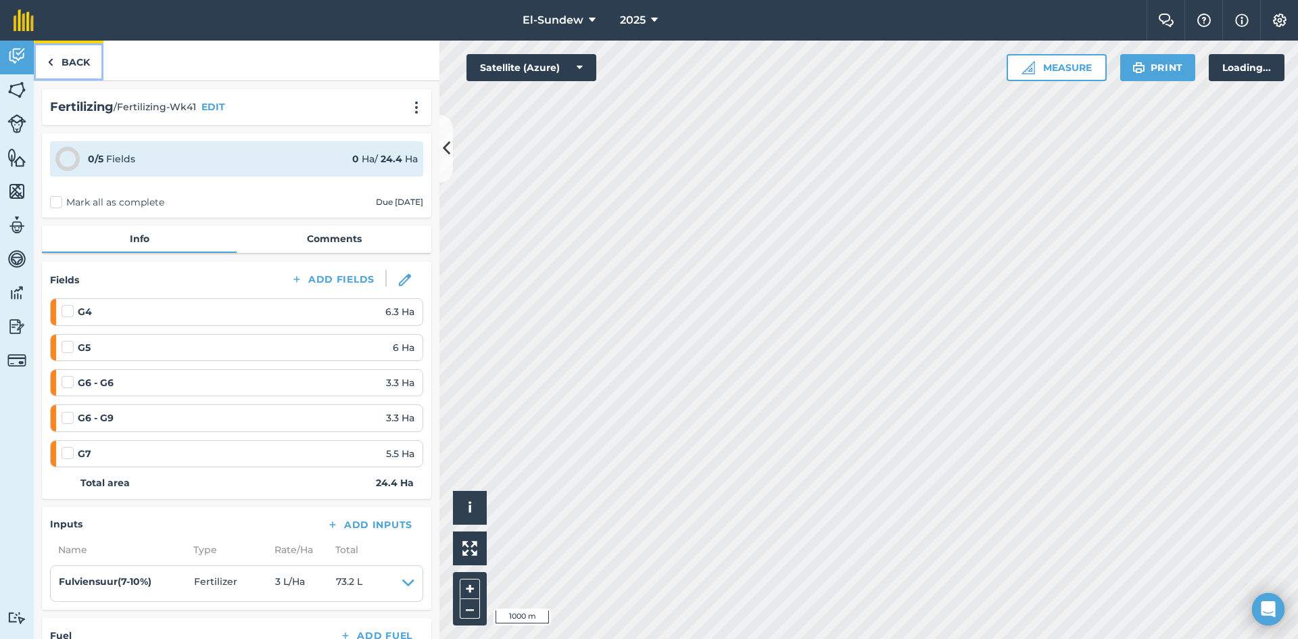 Image resolution: width=1298 pixels, height=639 pixels. I want to click on strong: 0 / 5, so click(95, 159).